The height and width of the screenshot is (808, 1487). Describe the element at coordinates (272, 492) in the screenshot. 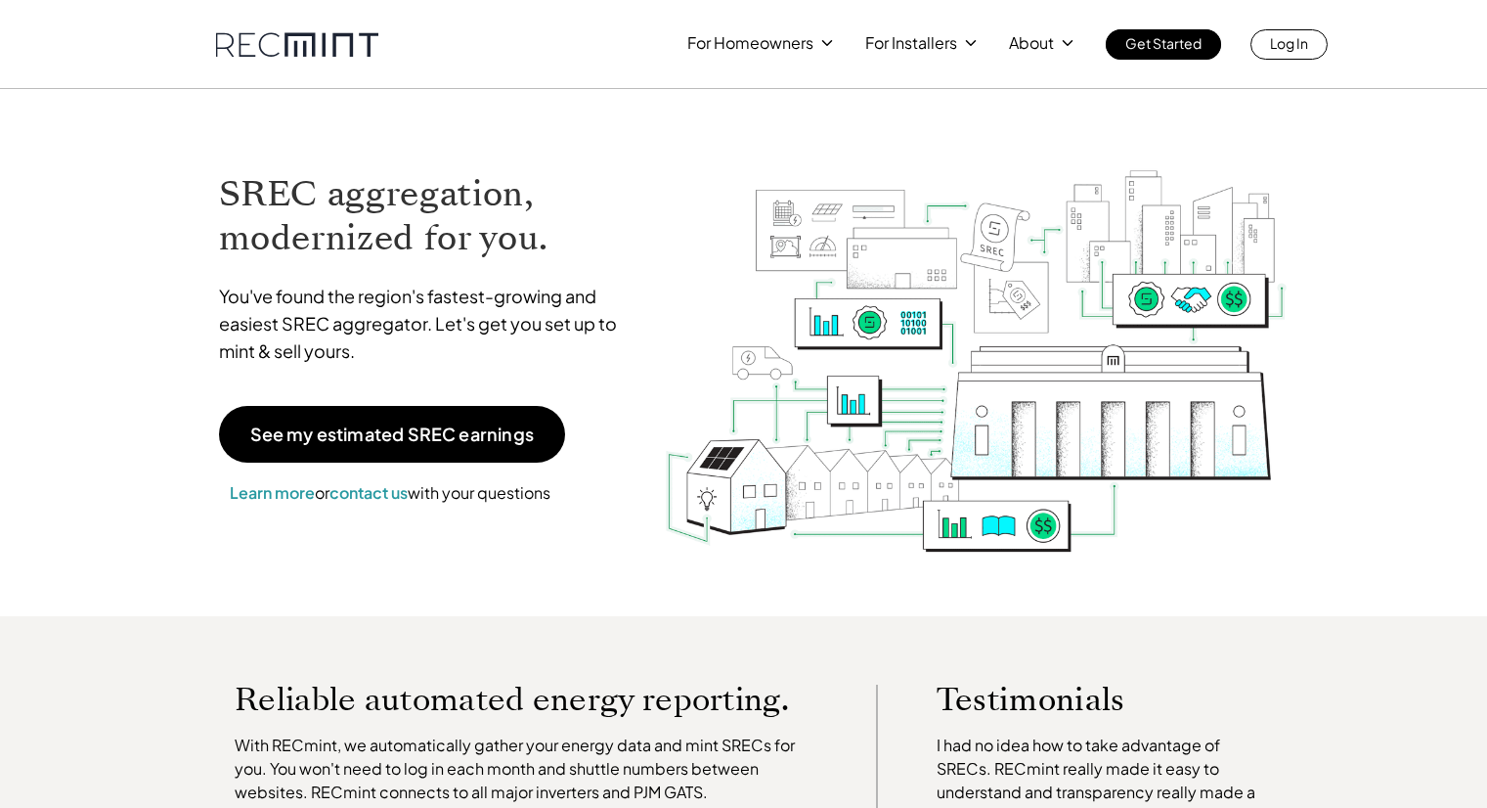

I see `a: Learn more` at that location.